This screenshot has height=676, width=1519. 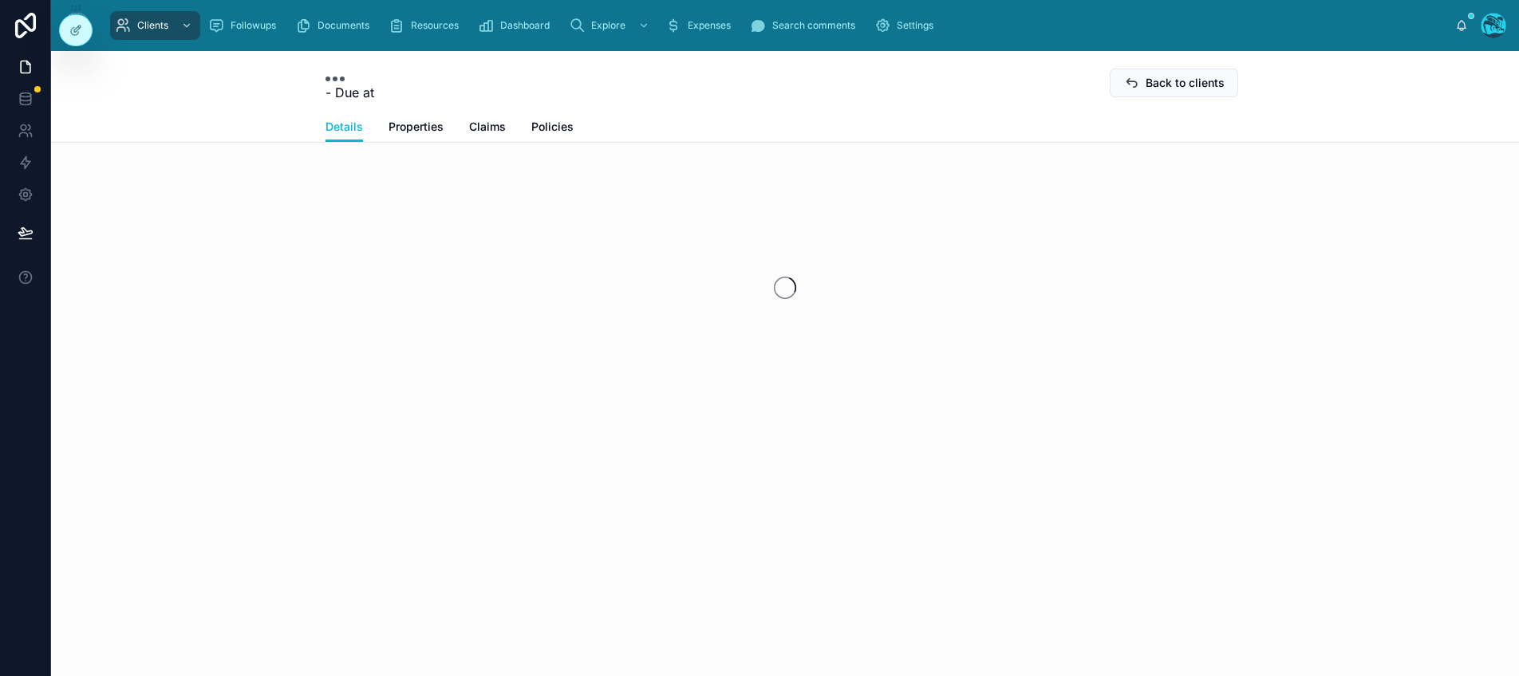 I want to click on span: Policies, so click(x=552, y=127).